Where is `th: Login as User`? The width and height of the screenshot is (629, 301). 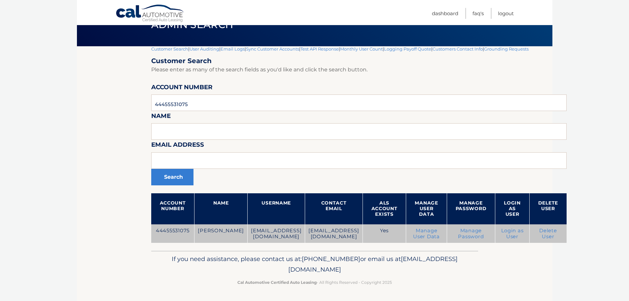 th: Login as User is located at coordinates (512, 209).